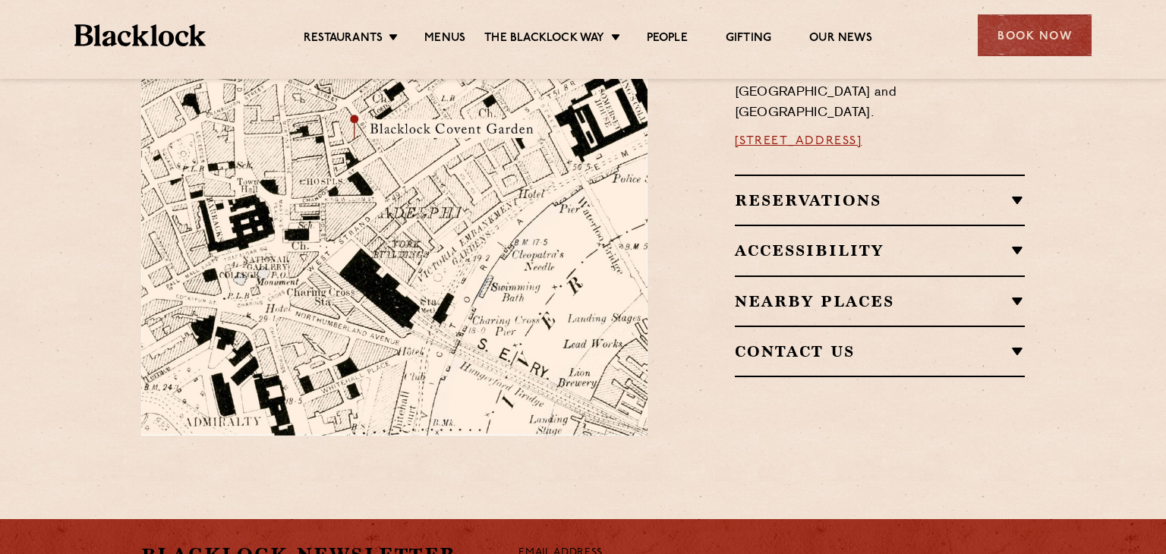 This screenshot has width=1166, height=554. What do you see at coordinates (668, 39) in the screenshot?
I see `a: People` at bounding box center [668, 39].